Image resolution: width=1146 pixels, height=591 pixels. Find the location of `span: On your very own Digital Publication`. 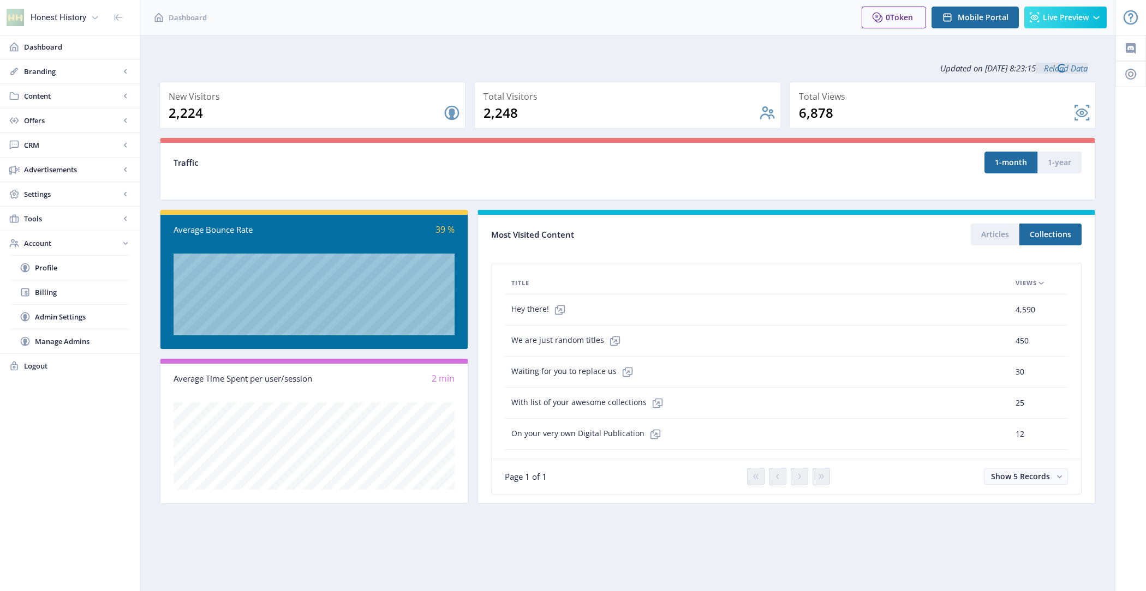

span: On your very own Digital Publication is located at coordinates (589, 434).